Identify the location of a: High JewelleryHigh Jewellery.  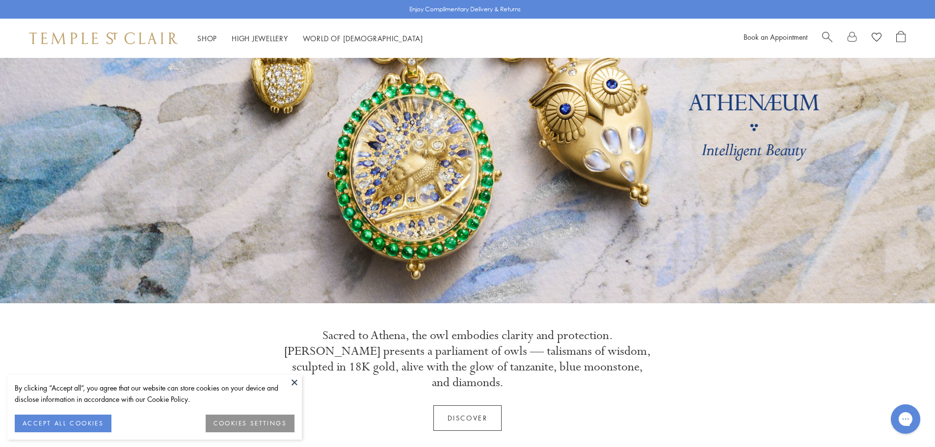
(260, 38).